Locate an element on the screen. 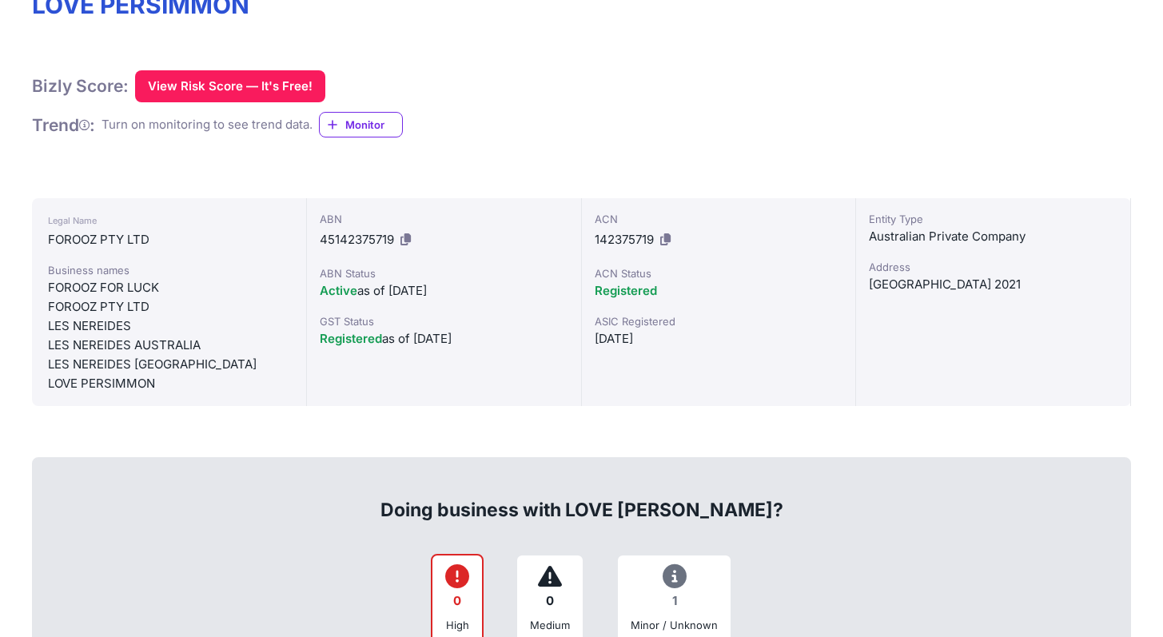 The image size is (1163, 637). a: Monitor is located at coordinates (361, 125).